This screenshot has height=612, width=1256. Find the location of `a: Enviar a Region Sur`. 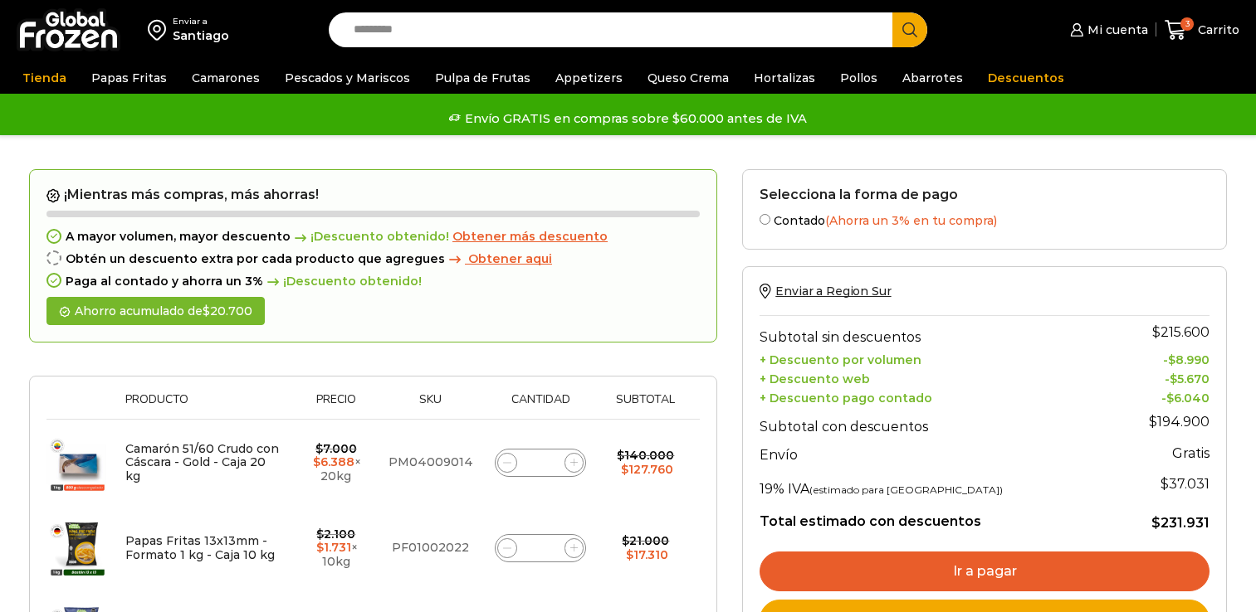

a: Enviar a Region Sur is located at coordinates (825, 291).